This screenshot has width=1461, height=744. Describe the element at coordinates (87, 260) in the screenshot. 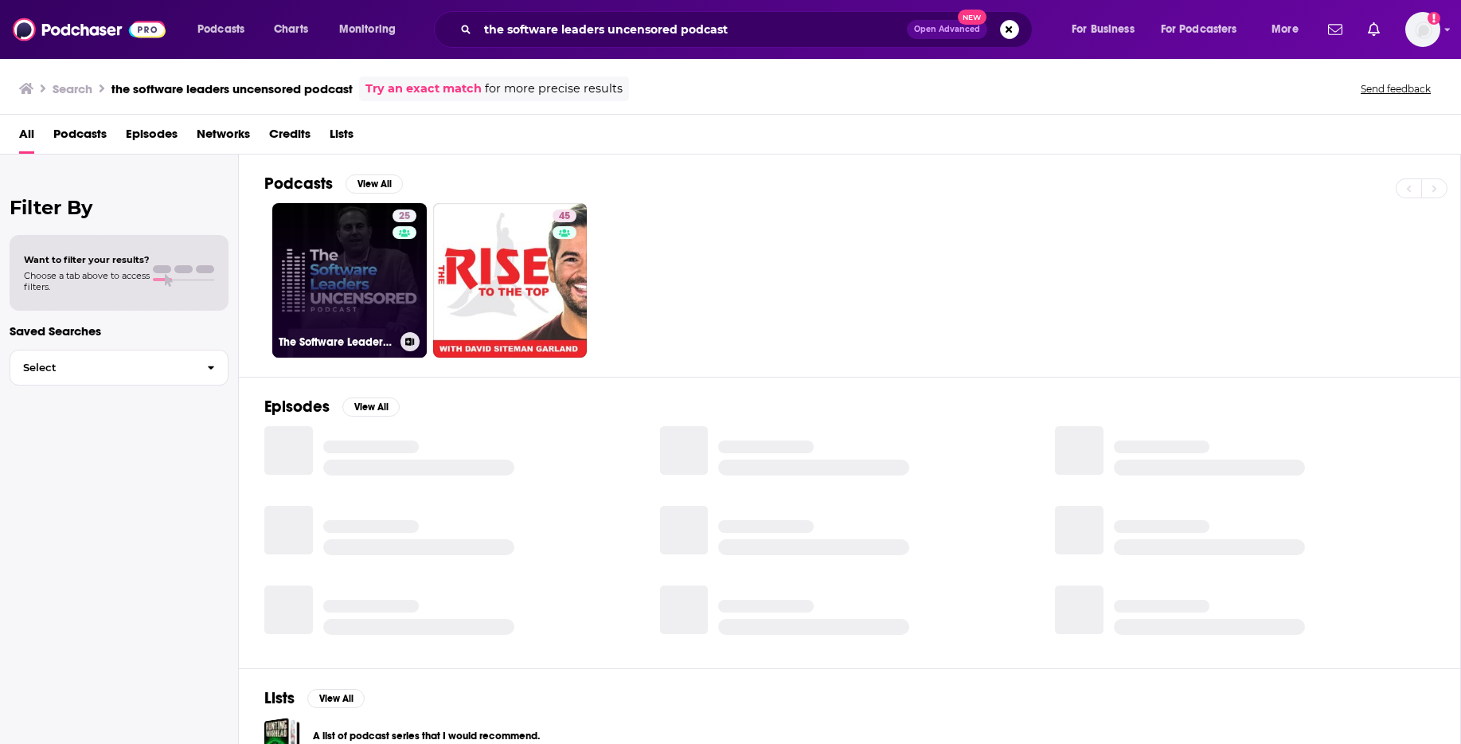

I see `span: Want to filter your results?` at that location.